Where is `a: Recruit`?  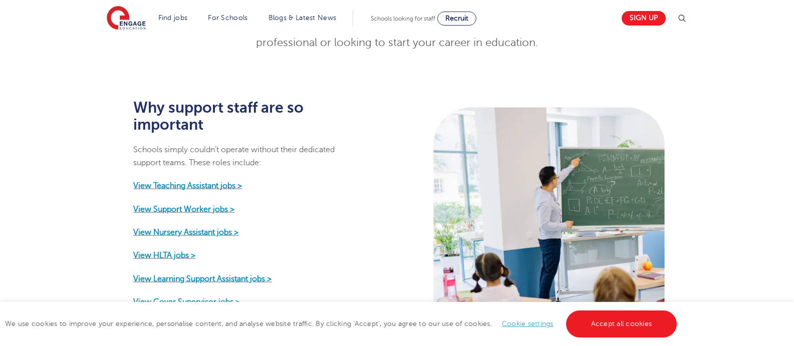
a: Recruit is located at coordinates (457, 19).